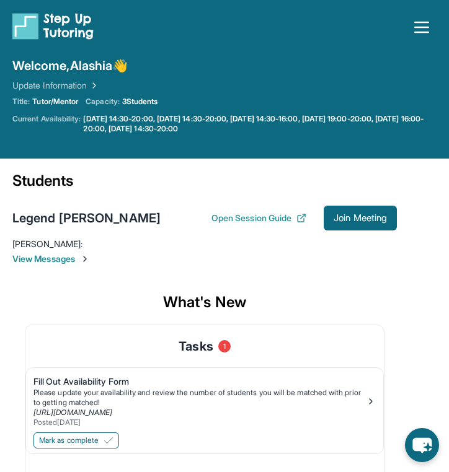  Describe the element at coordinates (205, 303) in the screenshot. I see `div: What's New` at that location.